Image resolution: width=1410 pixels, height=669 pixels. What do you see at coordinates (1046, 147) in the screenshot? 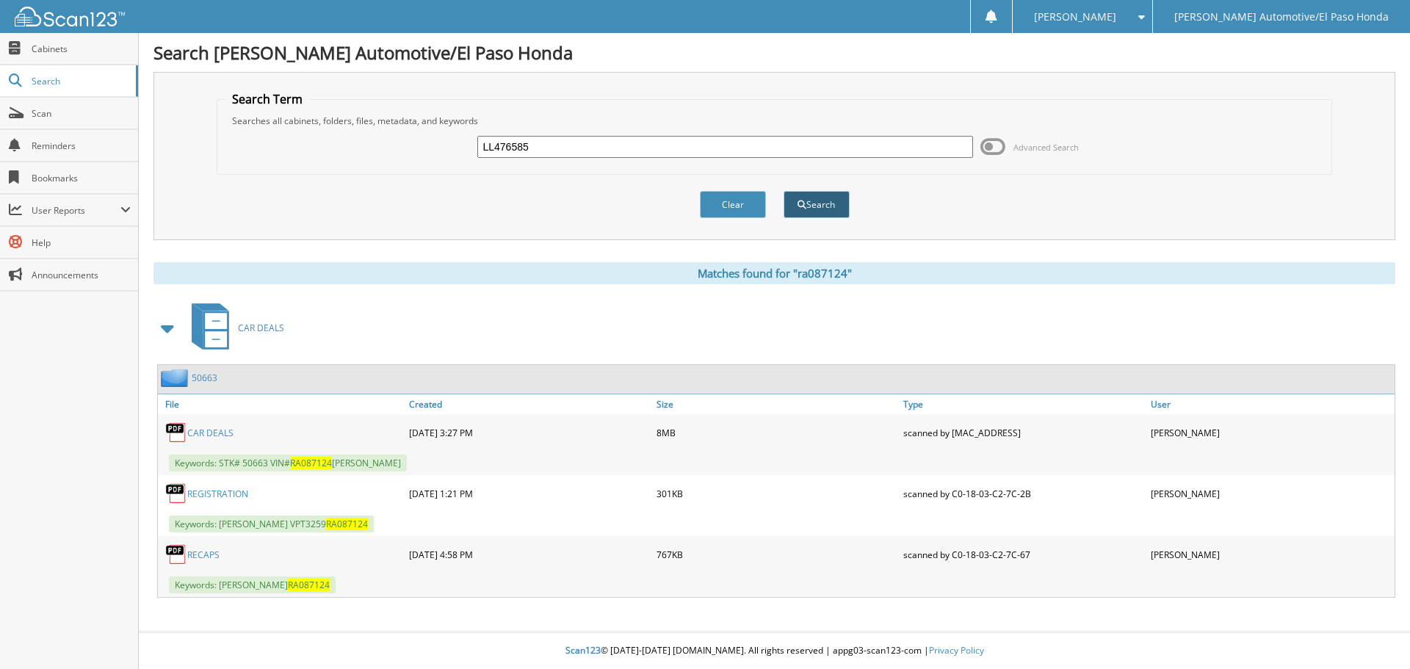
I see `span: Advanced Search` at bounding box center [1046, 147].